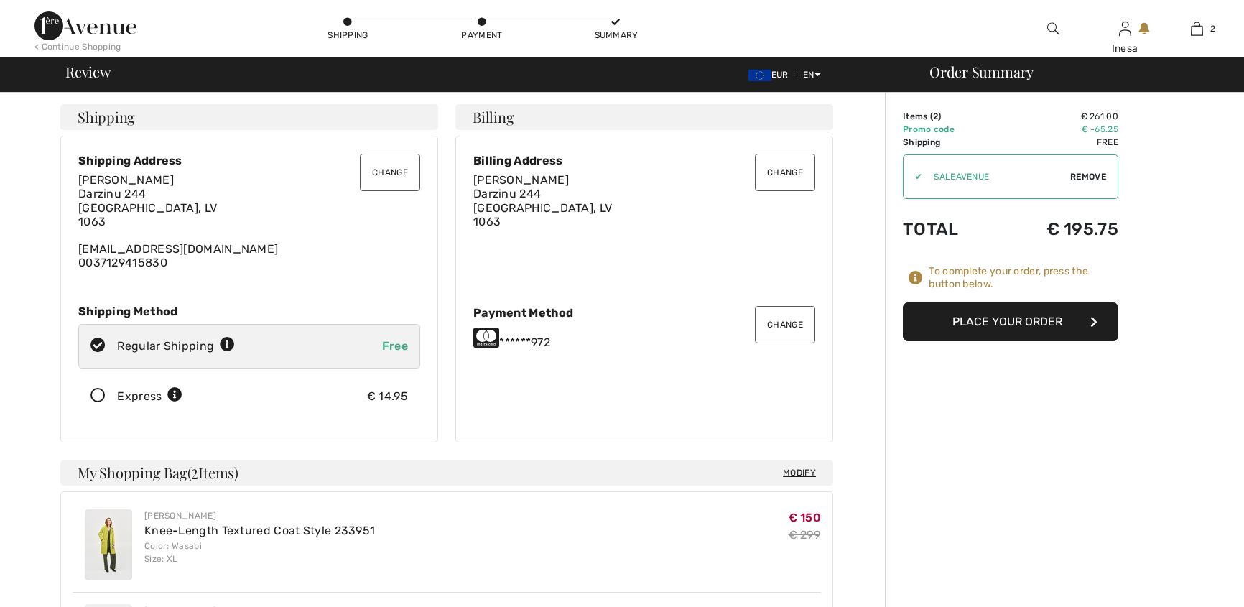 The image size is (1244, 607). Describe the element at coordinates (1010, 322) in the screenshot. I see `button: Place Your Order` at that location.